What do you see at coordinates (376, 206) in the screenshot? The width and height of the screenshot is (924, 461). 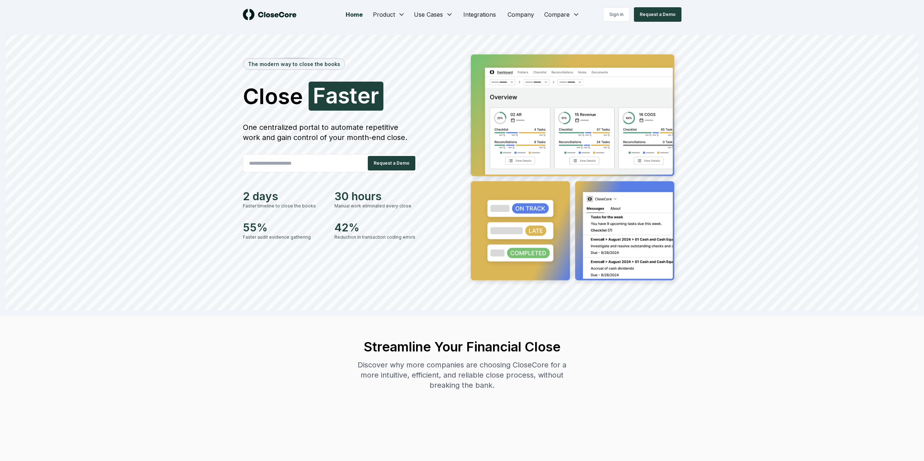 I see `div: Manual work eliminated every close` at bounding box center [376, 206].